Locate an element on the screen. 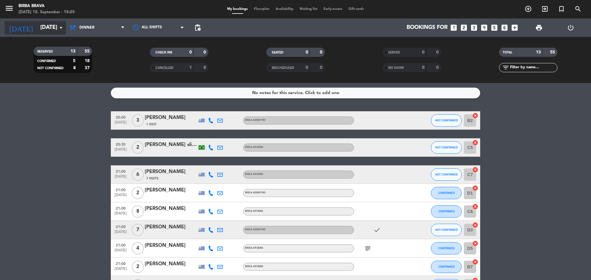 The width and height of the screenshot is (591, 280). strong: 13 is located at coordinates (538, 52).